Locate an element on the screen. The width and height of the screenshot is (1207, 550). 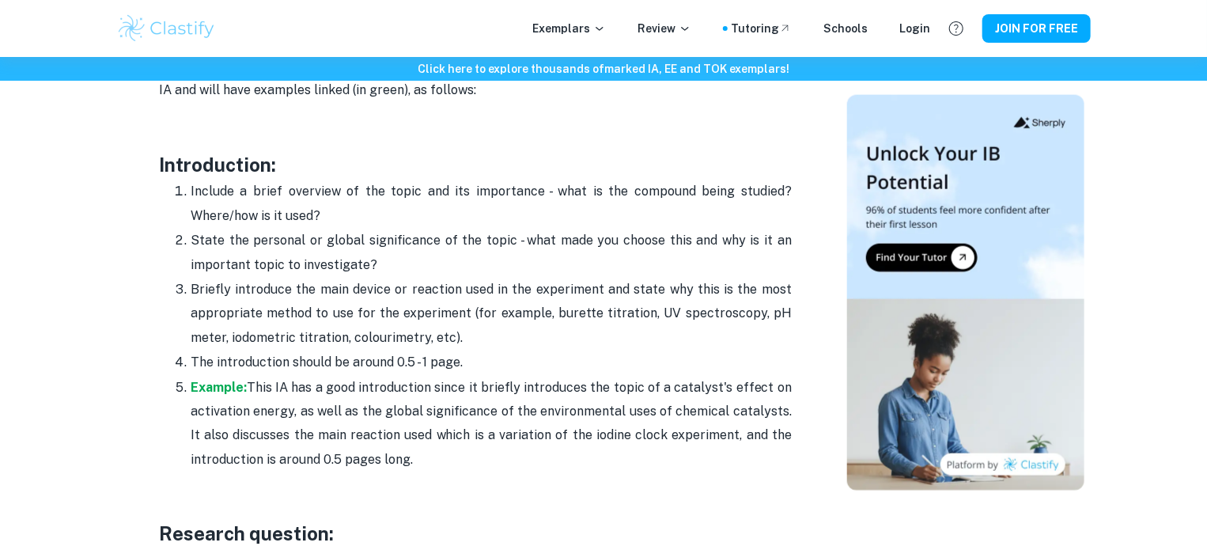
a: Tutoring is located at coordinates (761, 28).